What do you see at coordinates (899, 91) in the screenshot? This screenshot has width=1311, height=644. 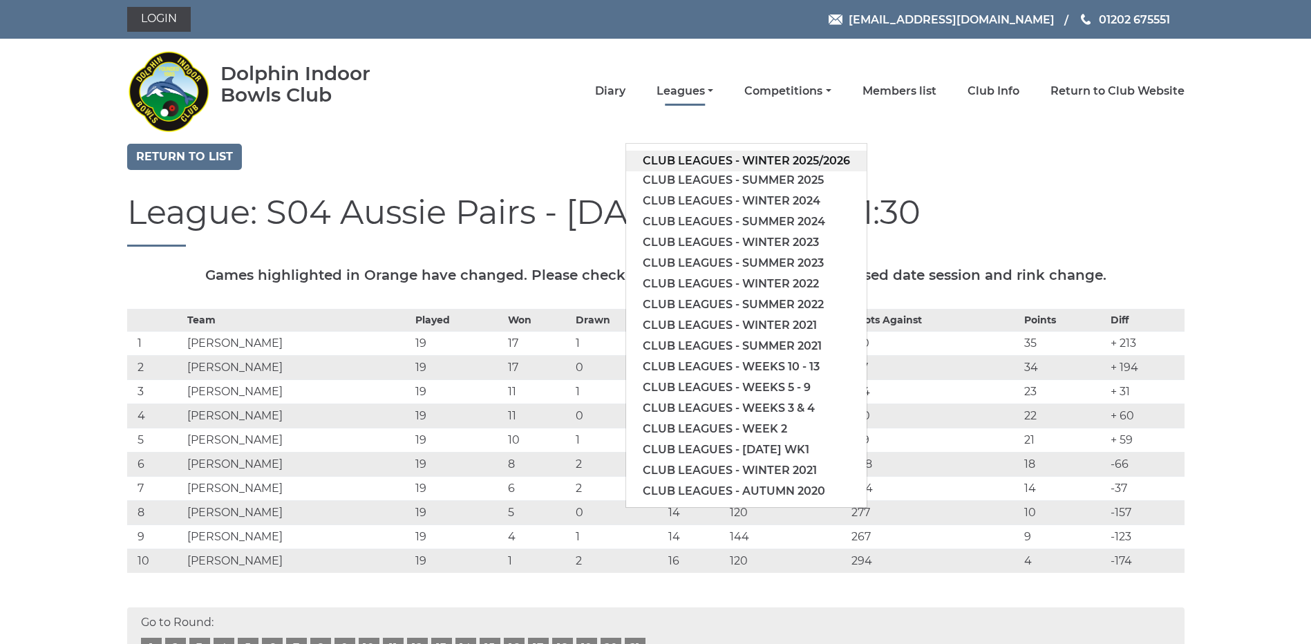 I see `a: Members list` at bounding box center [899, 91].